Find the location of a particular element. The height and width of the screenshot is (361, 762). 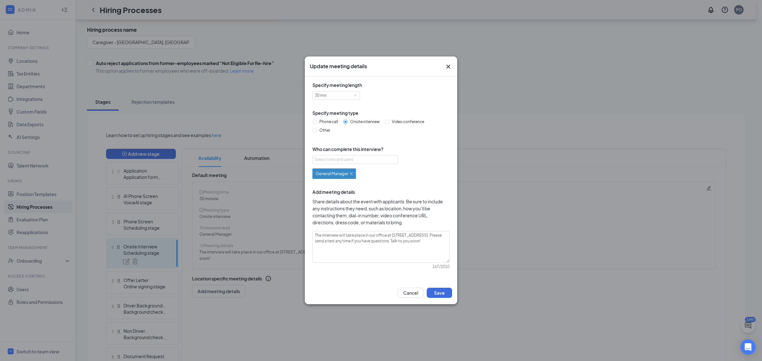

div: Open Intercom Messenger is located at coordinates (748, 347).